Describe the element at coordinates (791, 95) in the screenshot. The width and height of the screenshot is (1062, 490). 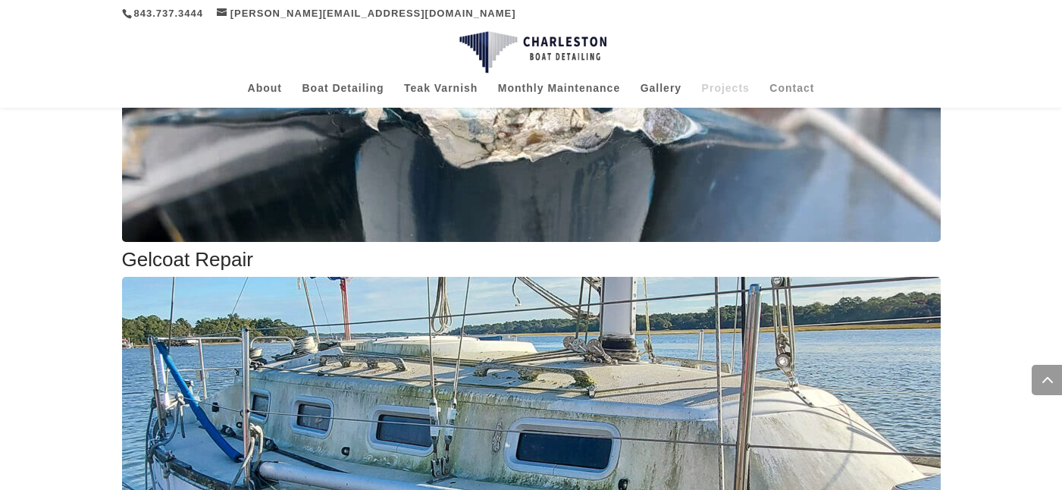
I see `a: Contact` at that location.